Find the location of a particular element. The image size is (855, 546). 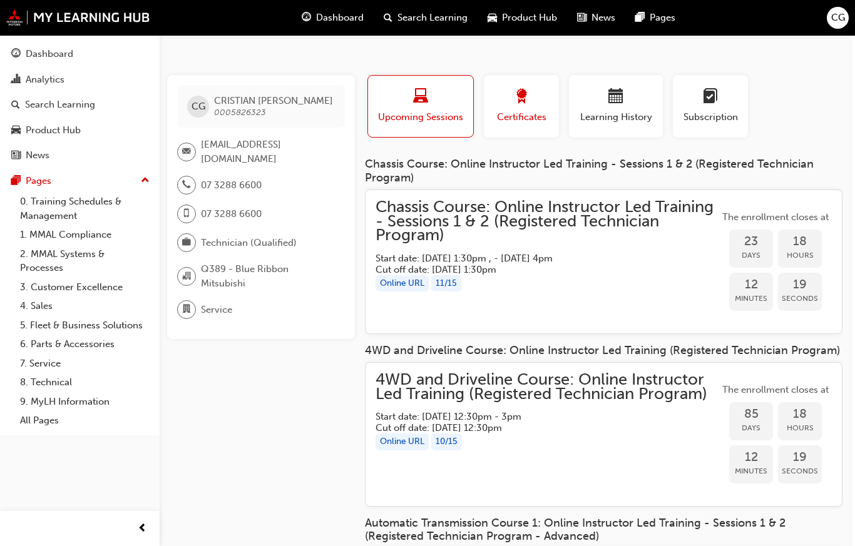

span: Chassis Course: Online Instructor Led Training - Sessions 1 & 2 (Registered Technician Program) is located at coordinates (547, 222).